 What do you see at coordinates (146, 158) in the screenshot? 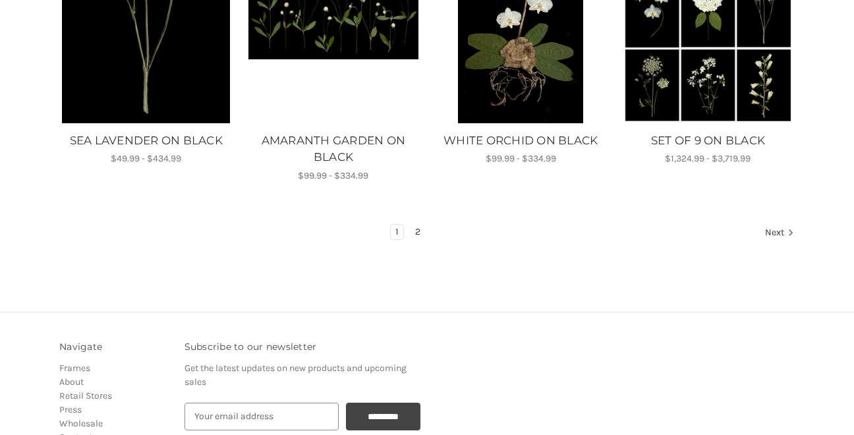
I see `span: $49.99 - $434.99` at bounding box center [146, 158].